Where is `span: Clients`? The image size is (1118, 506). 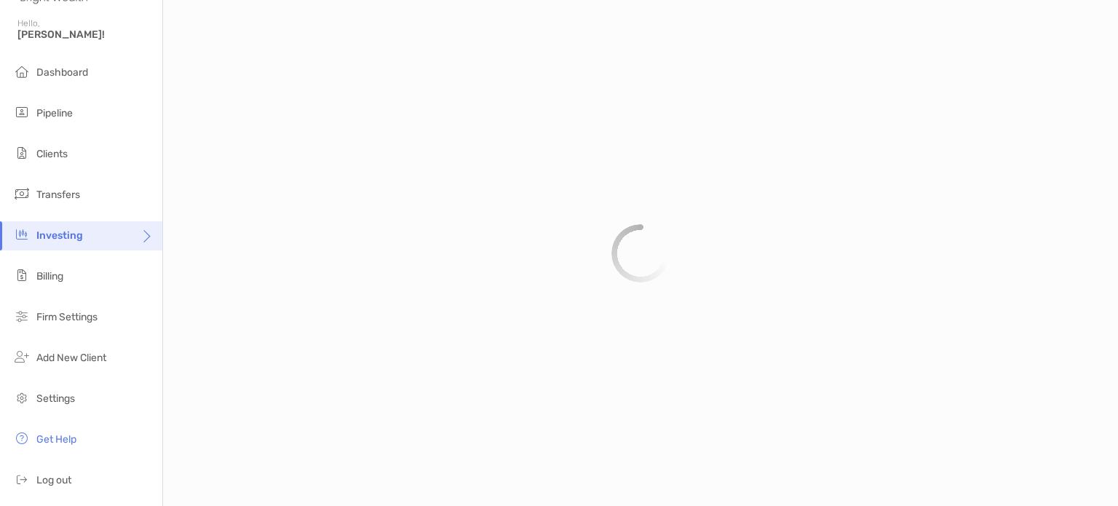
span: Clients is located at coordinates (52, 154).